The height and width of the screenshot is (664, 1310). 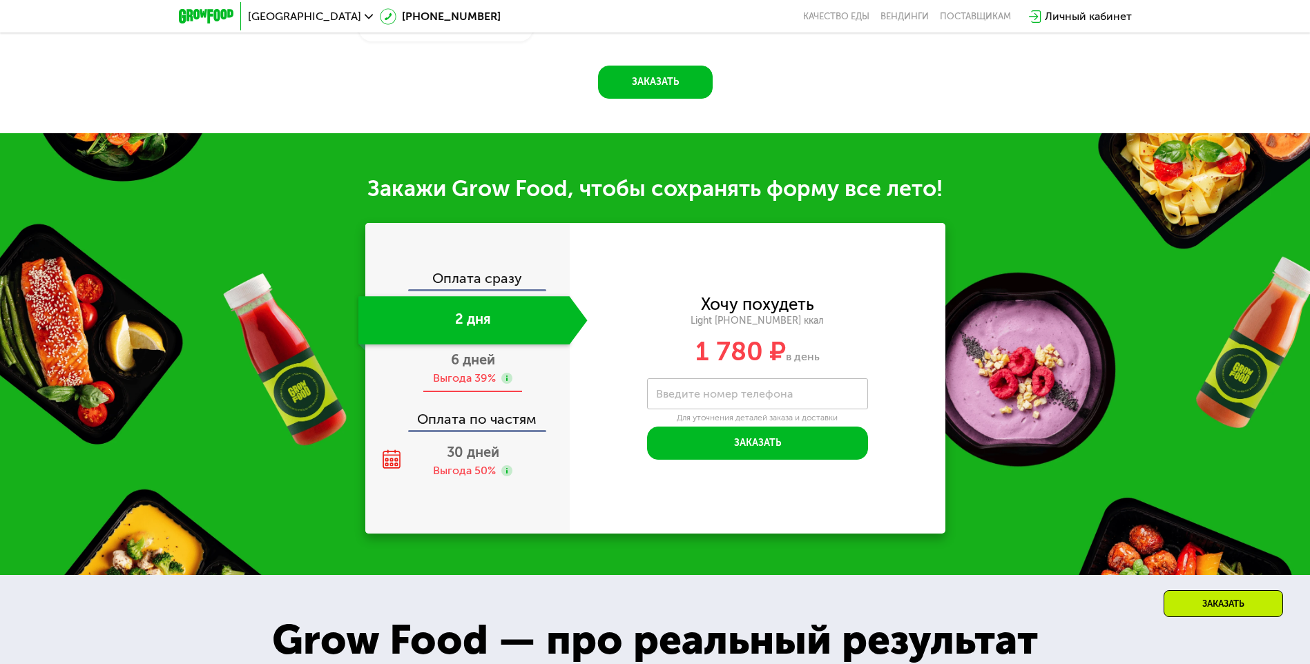 What do you see at coordinates (904, 17) in the screenshot?
I see `a: Вендинги` at bounding box center [904, 17].